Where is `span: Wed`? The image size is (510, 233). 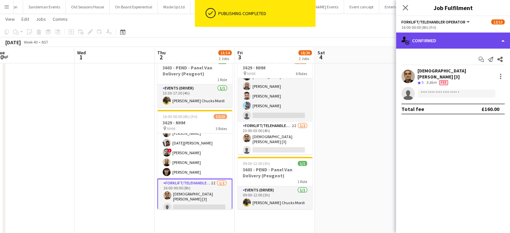
span: Wed is located at coordinates (82, 53).